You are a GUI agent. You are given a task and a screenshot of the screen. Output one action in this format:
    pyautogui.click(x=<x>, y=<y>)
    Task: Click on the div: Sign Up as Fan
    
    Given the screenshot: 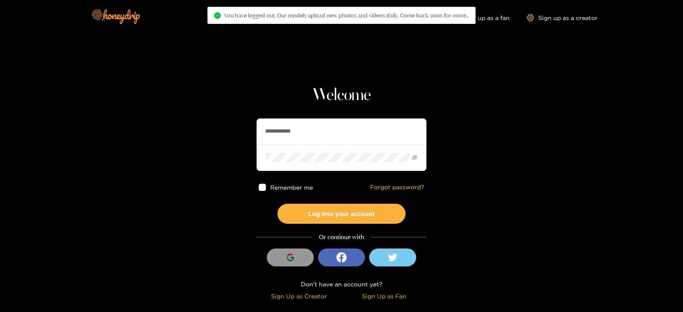 What is the action you would take?
    pyautogui.click(x=384, y=296)
    